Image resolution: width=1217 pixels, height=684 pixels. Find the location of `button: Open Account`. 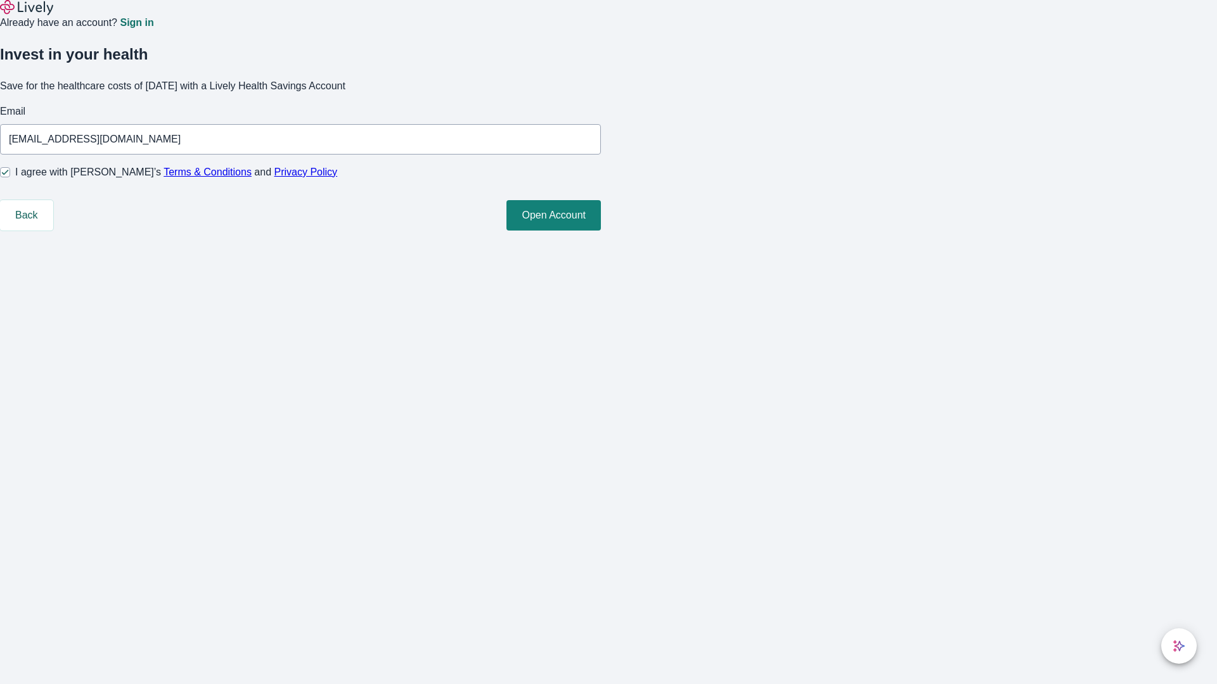

button: Open Account is located at coordinates (553, 215).